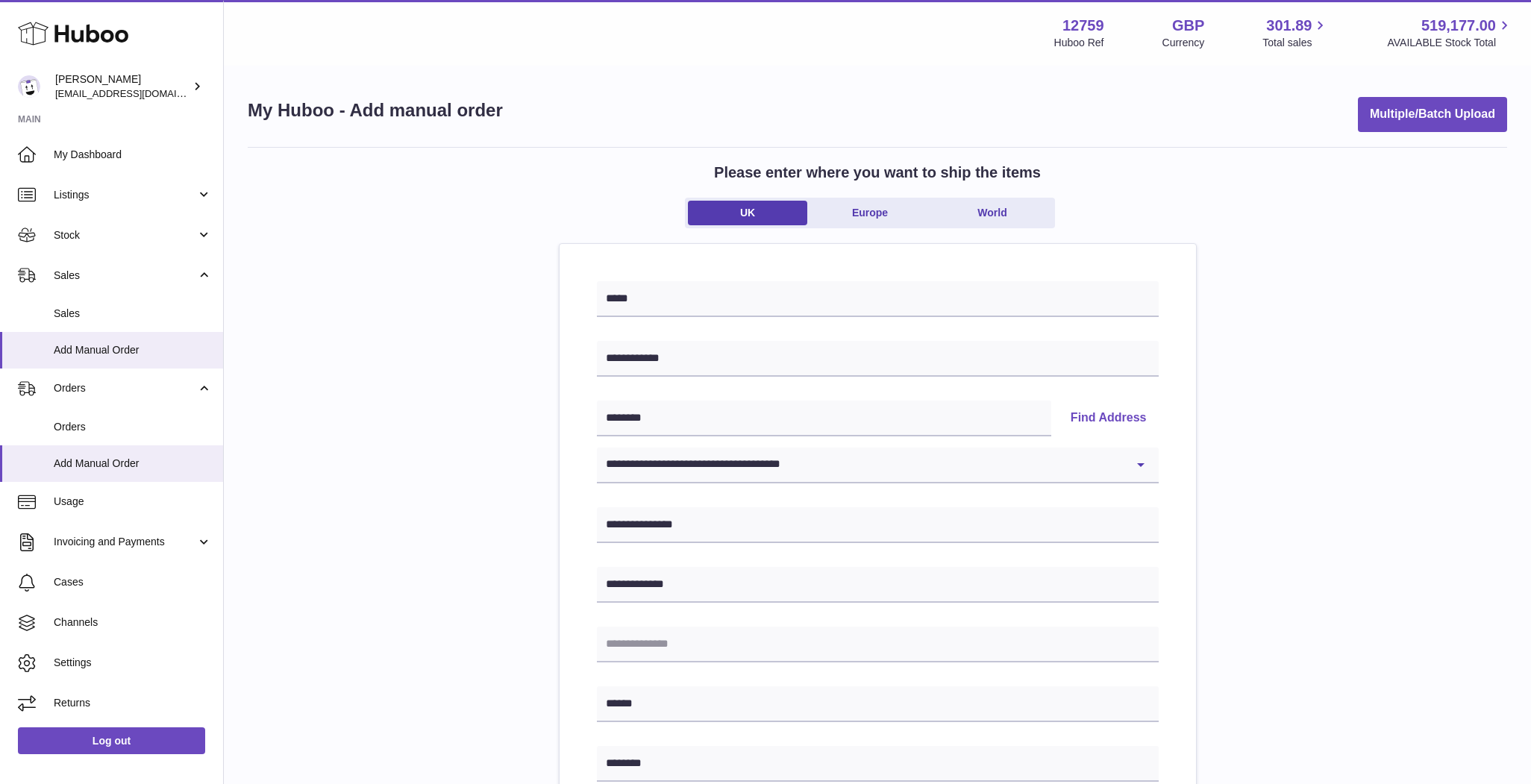 The height and width of the screenshot is (784, 1531). What do you see at coordinates (111, 740) in the screenshot?
I see `a: Log out` at bounding box center [111, 740].